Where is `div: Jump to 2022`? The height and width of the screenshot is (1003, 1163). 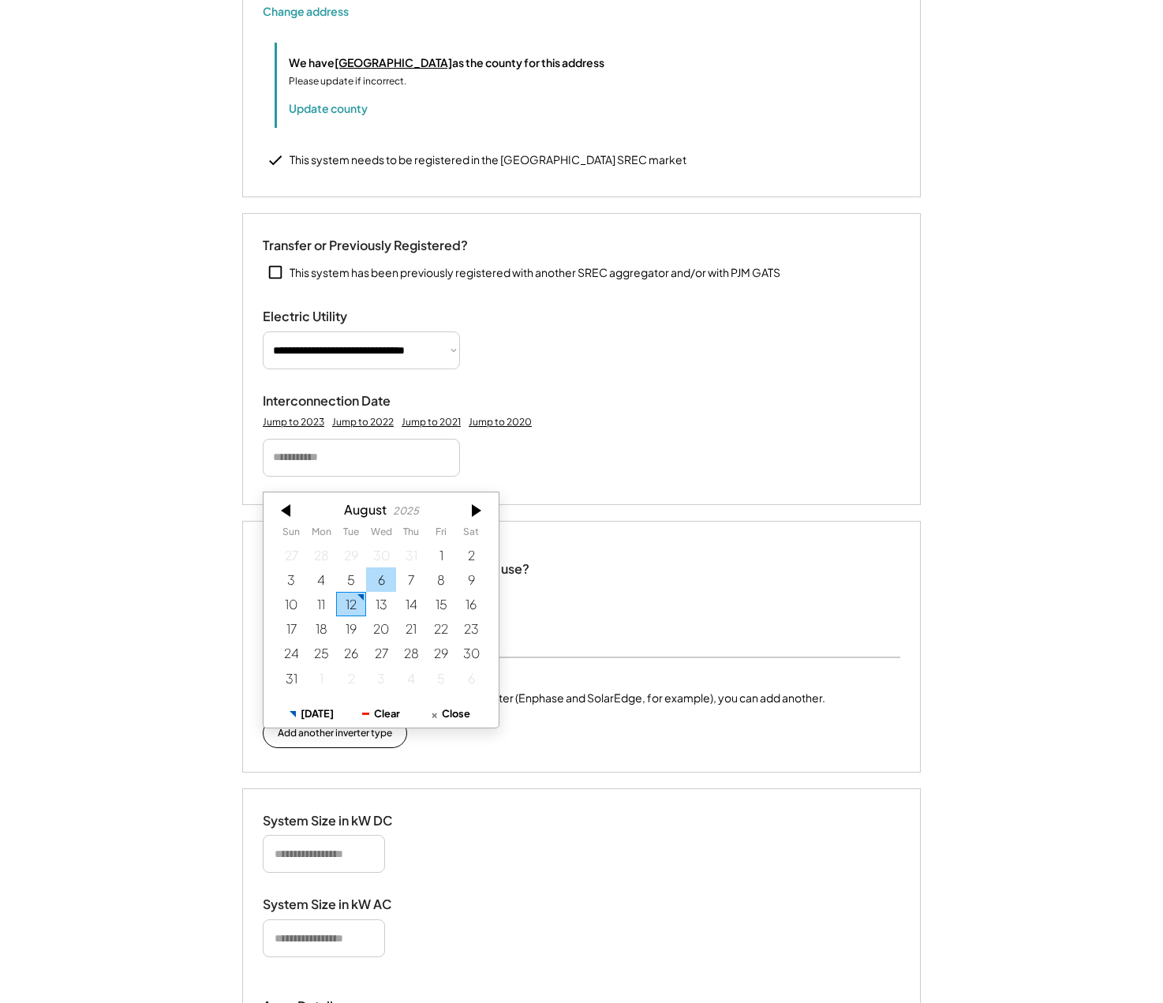 div: Jump to 2022 is located at coordinates (363, 422).